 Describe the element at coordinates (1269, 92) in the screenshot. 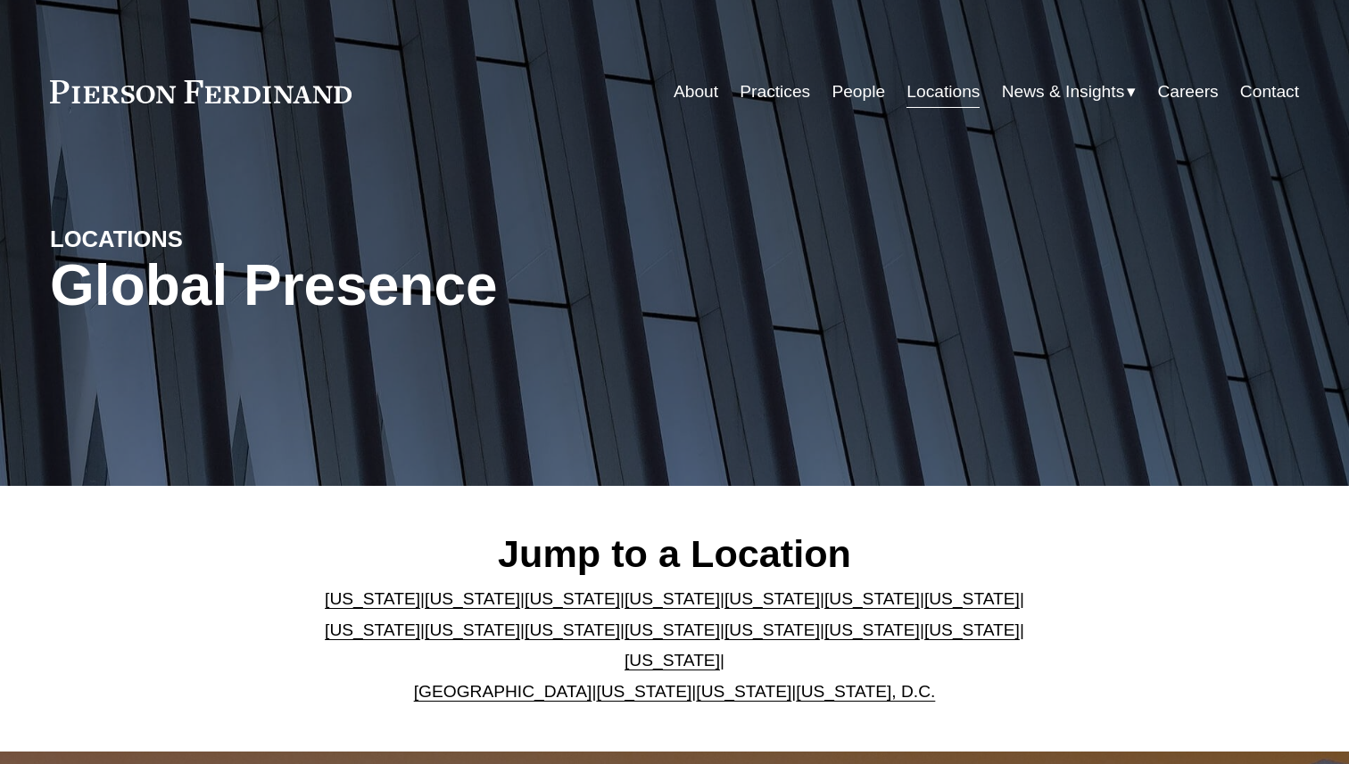

I see `a: Contact` at that location.